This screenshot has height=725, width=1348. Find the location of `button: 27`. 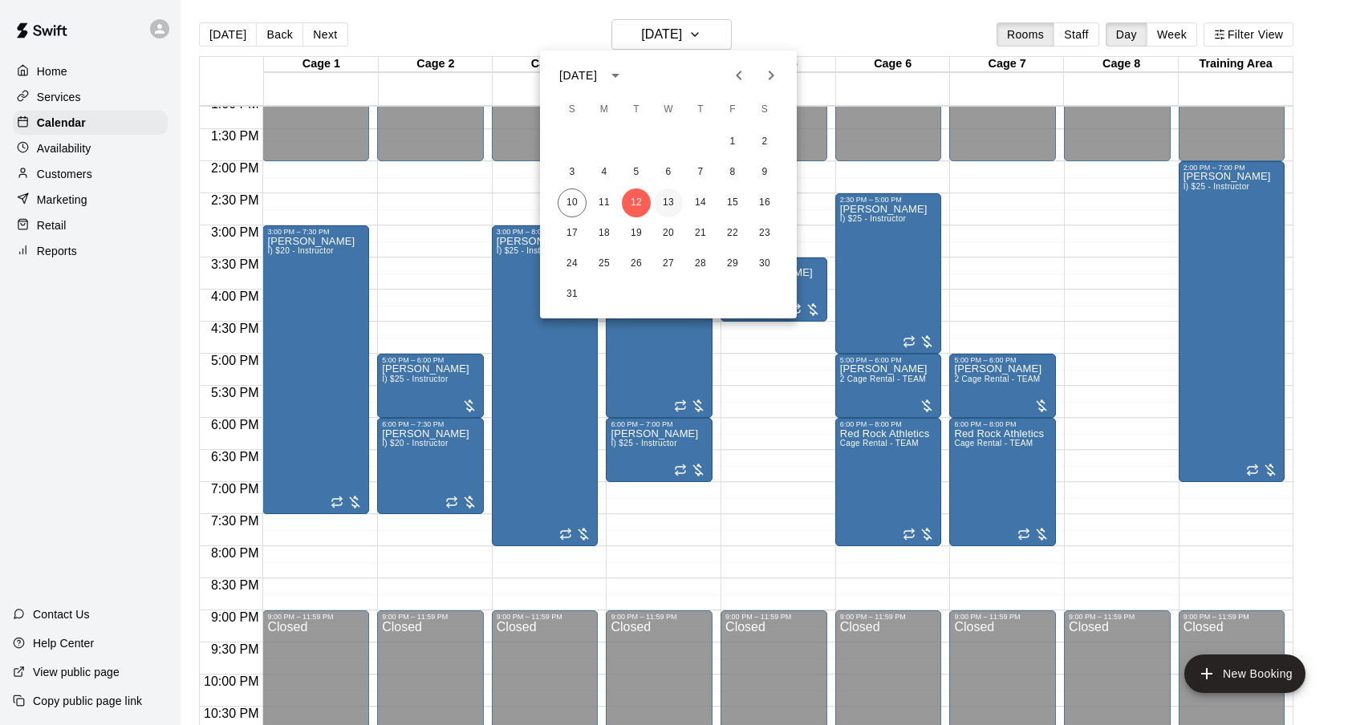

button: 27 is located at coordinates (668, 264).